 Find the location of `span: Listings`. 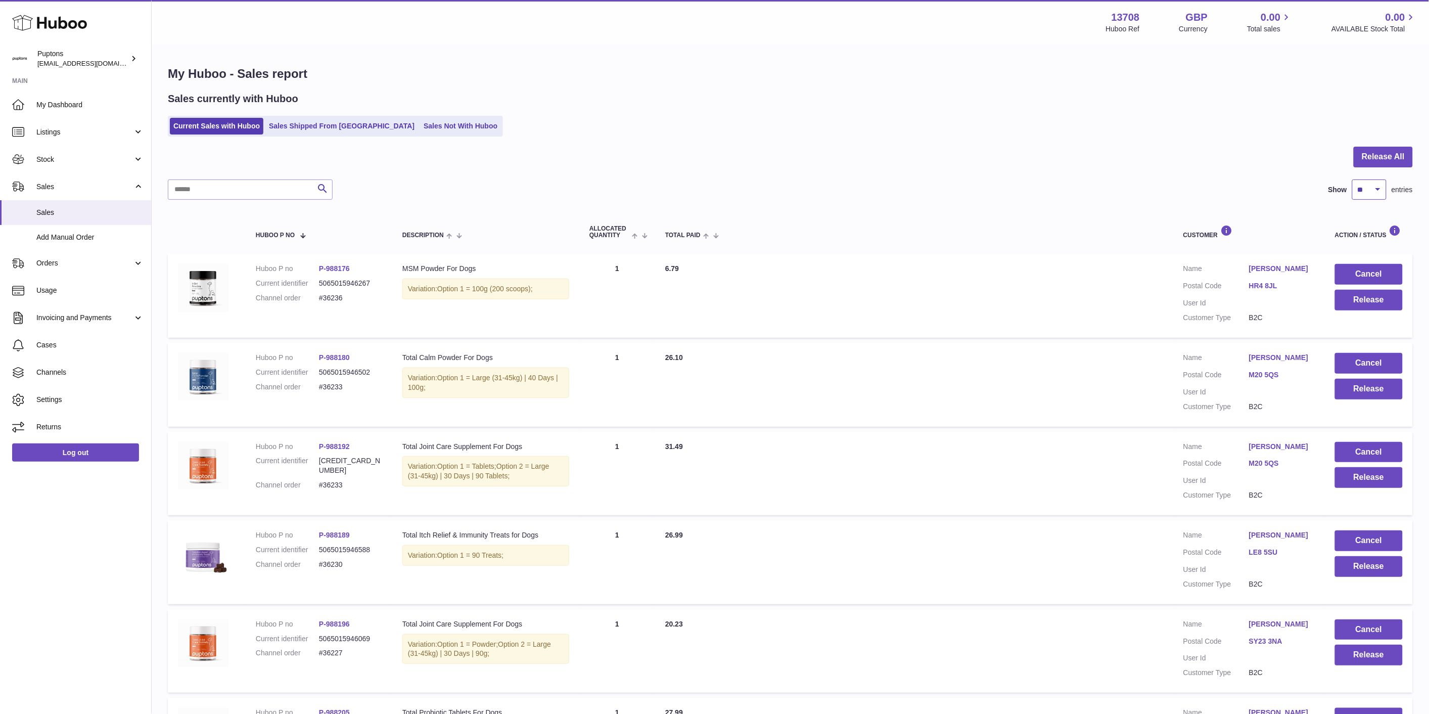

span: Listings is located at coordinates (84, 132).